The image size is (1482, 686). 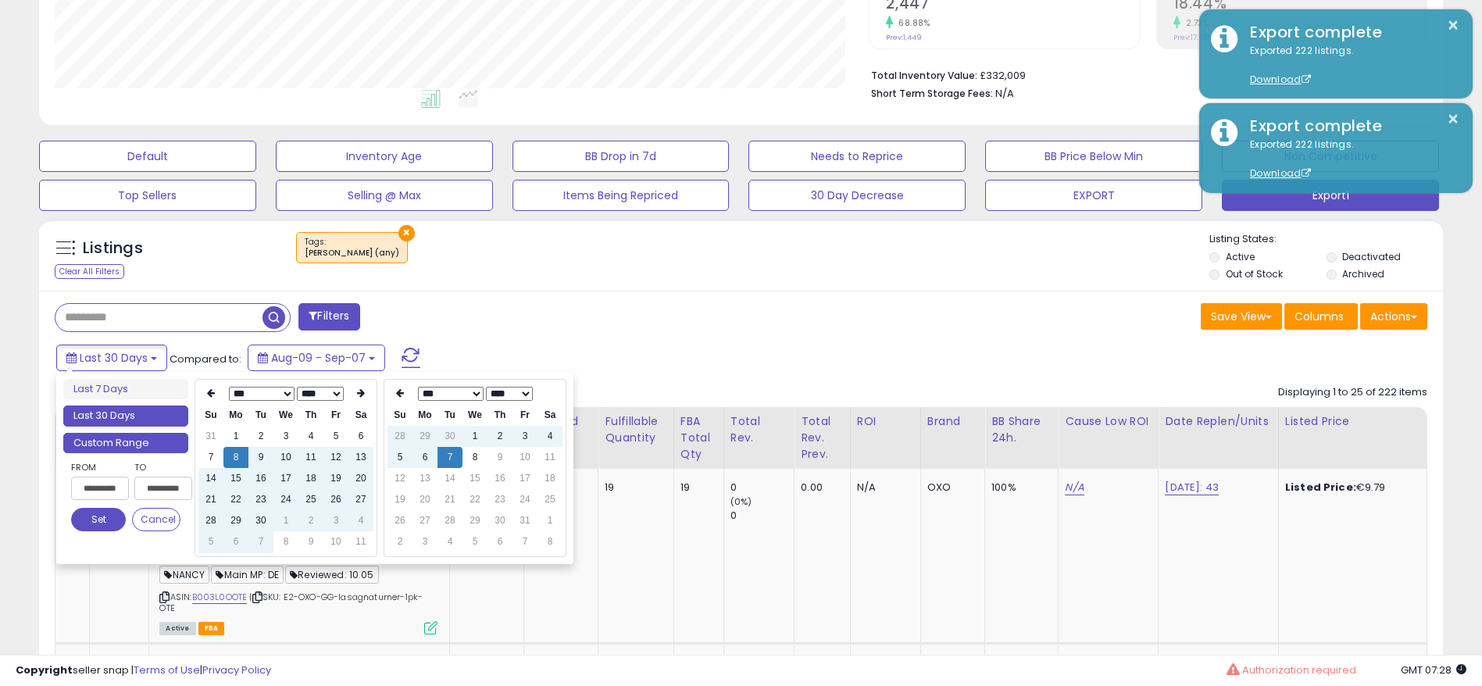 I want to click on th: Tu, so click(x=450, y=415).